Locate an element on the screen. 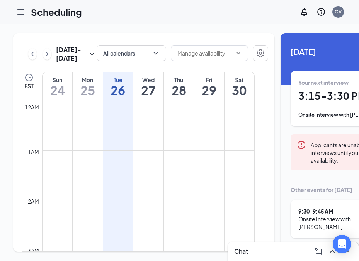 The image size is (359, 261). a: August 24, 2025 is located at coordinates (57, 86).